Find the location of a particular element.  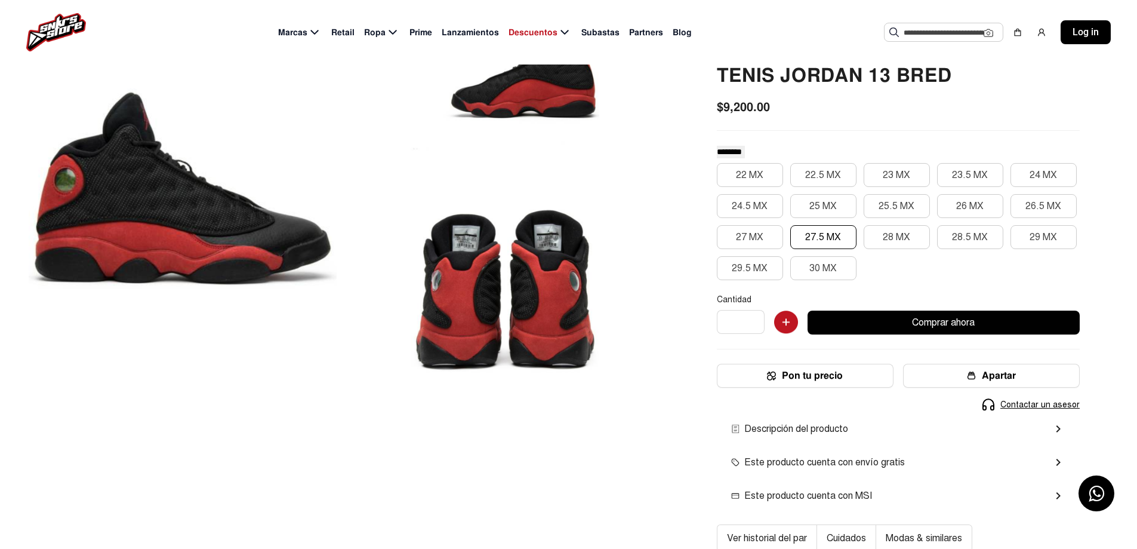

img: user is located at coordinates (1042, 32).